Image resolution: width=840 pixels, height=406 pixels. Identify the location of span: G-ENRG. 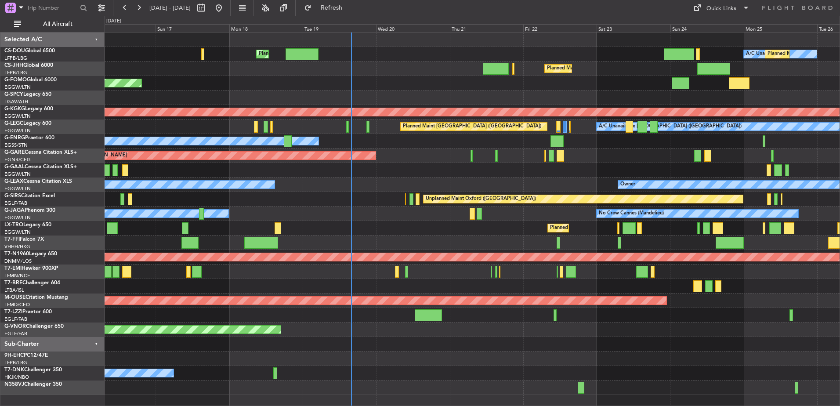
(14, 138).